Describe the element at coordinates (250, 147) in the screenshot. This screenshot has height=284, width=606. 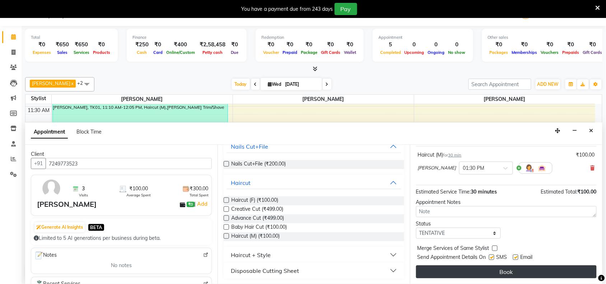
I see `div: Nails Cut+File` at that location.